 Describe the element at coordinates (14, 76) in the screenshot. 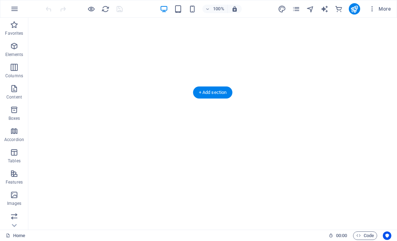

I see `p: Columns` at that location.